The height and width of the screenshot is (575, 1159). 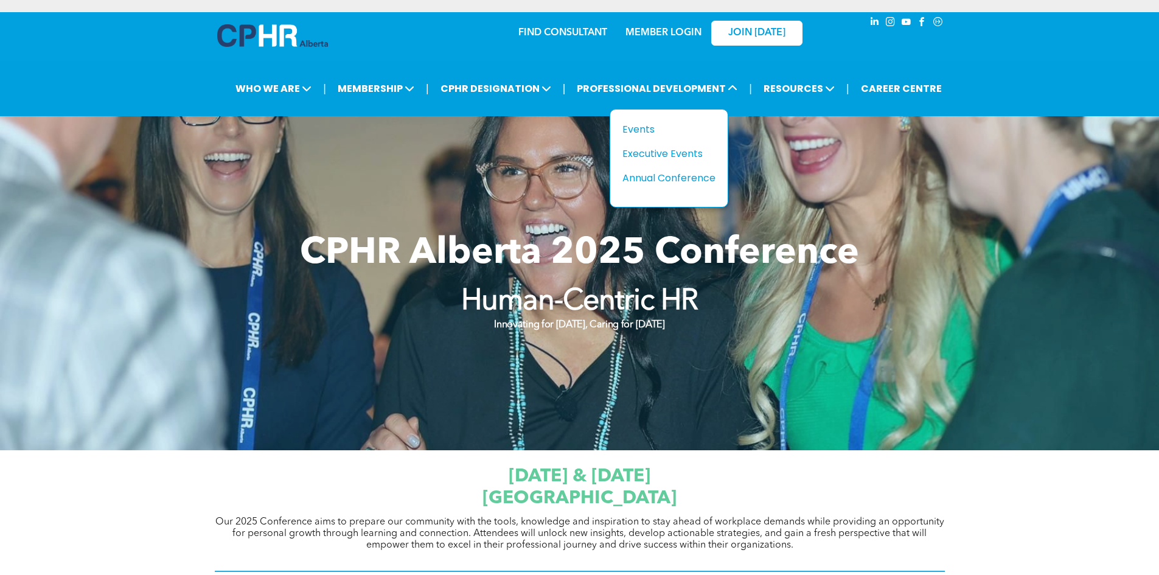 What do you see at coordinates (580, 534) in the screenshot?
I see `span: Our 2025 Conference aims to prepare our community with the tools, knowledge and inspiration to st...` at bounding box center [580, 534].